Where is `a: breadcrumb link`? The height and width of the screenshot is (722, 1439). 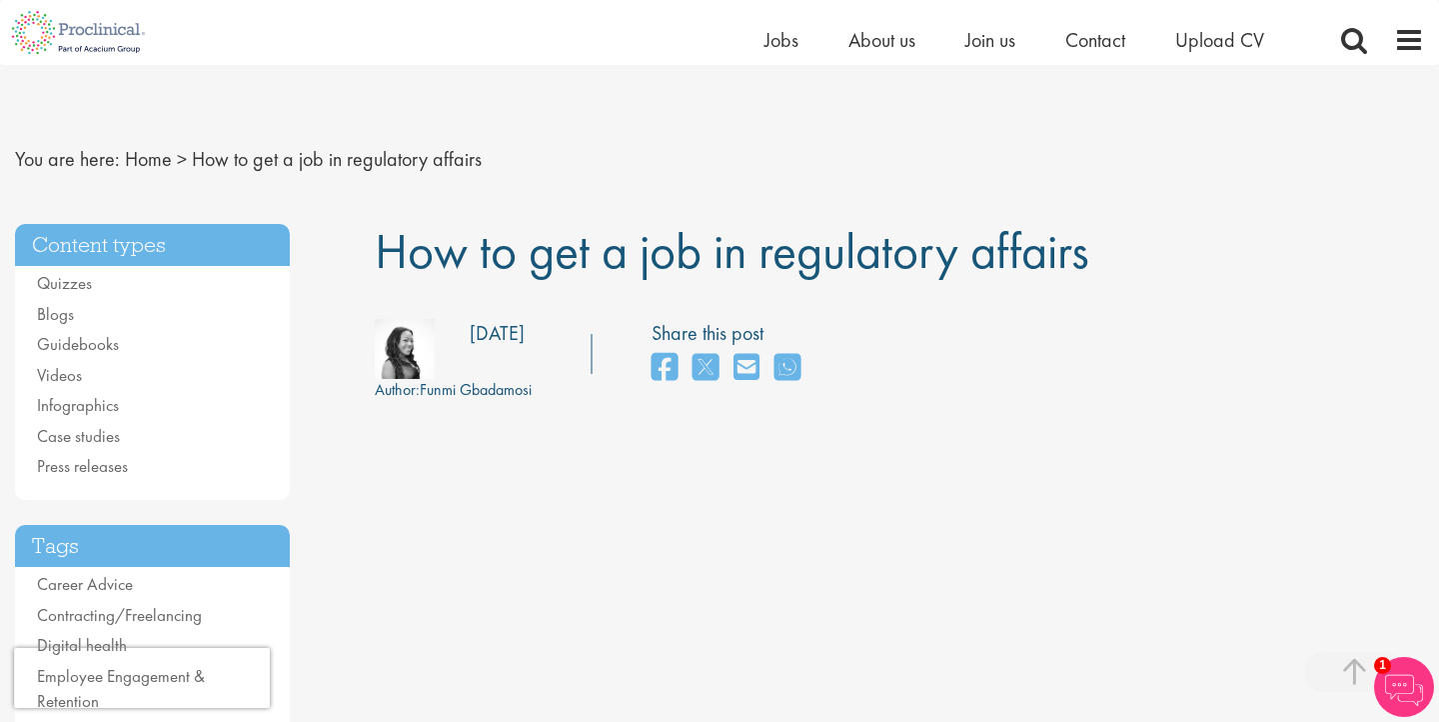 a: breadcrumb link is located at coordinates (148, 159).